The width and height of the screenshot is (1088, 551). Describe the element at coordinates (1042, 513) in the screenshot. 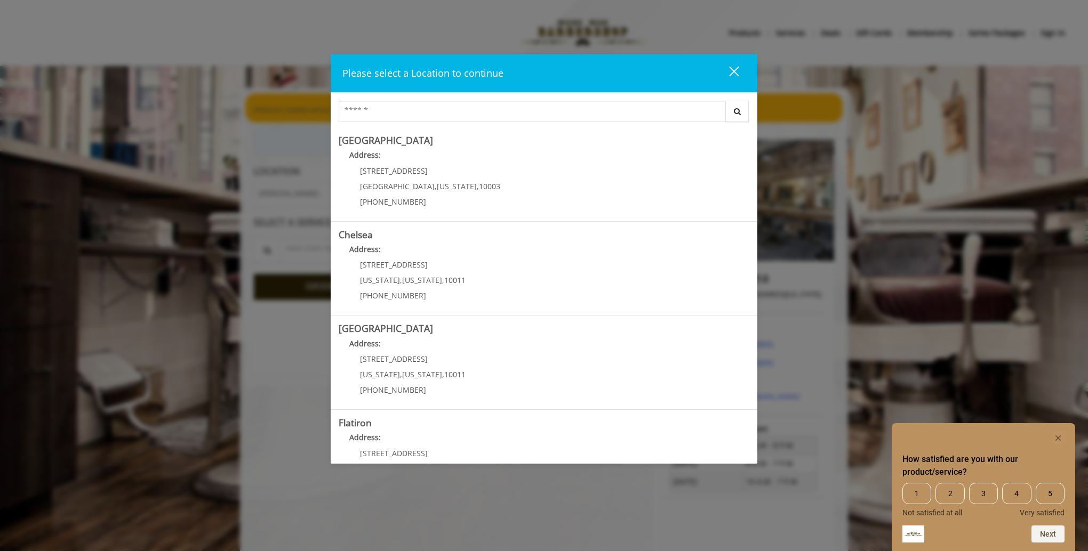

I see `span: Very satisfied` at that location.